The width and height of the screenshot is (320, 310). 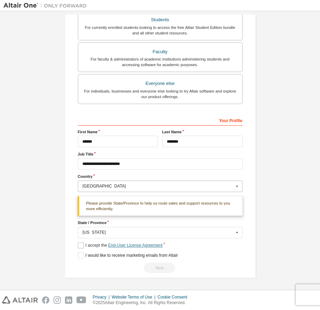 What do you see at coordinates (160, 222) in the screenshot?
I see `label: State / Province` at bounding box center [160, 222].